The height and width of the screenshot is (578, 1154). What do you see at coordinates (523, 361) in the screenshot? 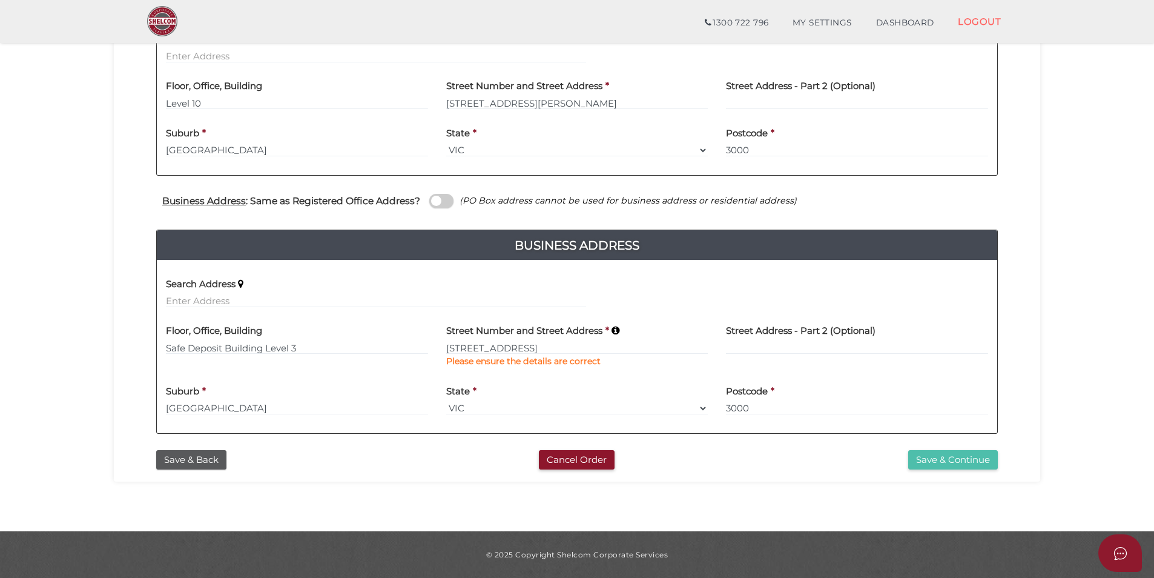
I see `b: Please ensure the details are correct` at bounding box center [523, 361].